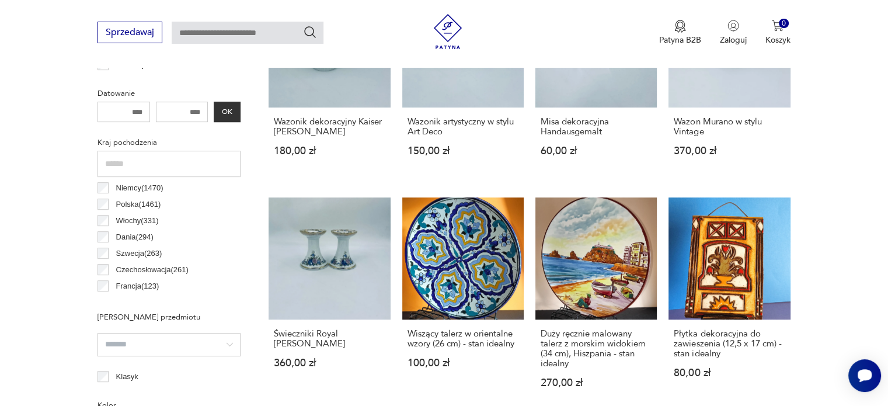  Describe the element at coordinates (734, 33) in the screenshot. I see `button: Zaloguj` at that location.